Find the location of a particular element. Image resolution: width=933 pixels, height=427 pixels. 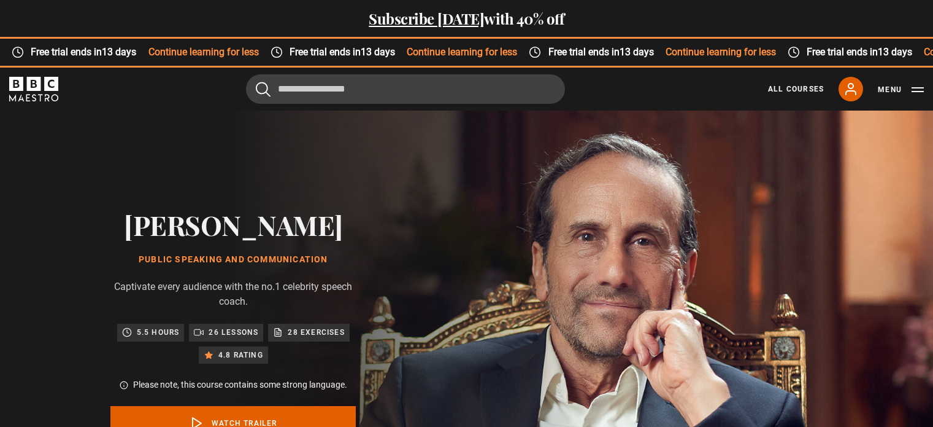

h1: Public Speaking and Communication is located at coordinates (233, 260).